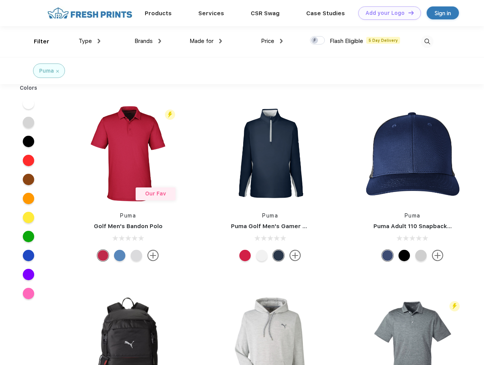 The width and height of the screenshot is (484, 365). What do you see at coordinates (29, 88) in the screenshot?
I see `div: Colors` at bounding box center [29, 88].